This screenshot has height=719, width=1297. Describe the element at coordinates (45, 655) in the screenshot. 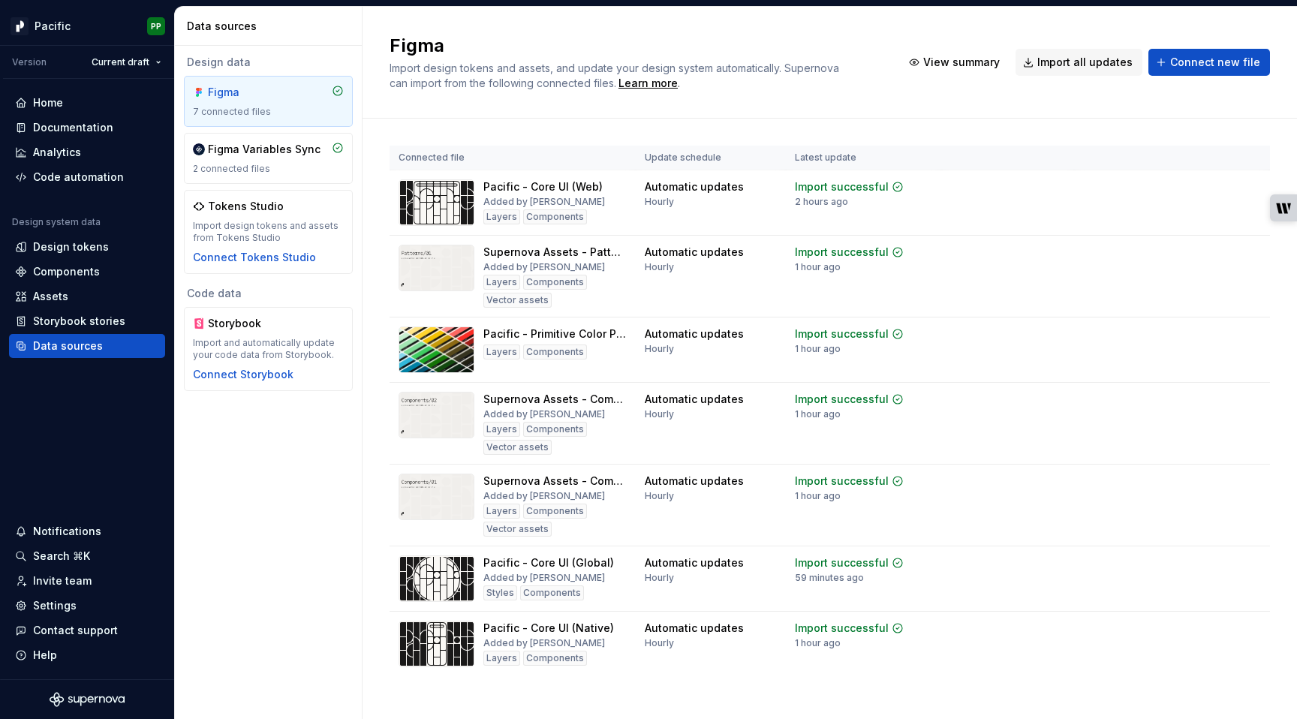

I see `div: Help` at that location.